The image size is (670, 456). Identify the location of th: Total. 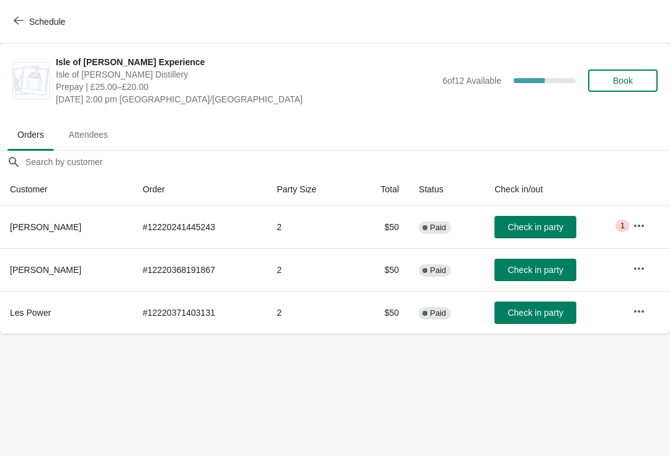
(382, 189).